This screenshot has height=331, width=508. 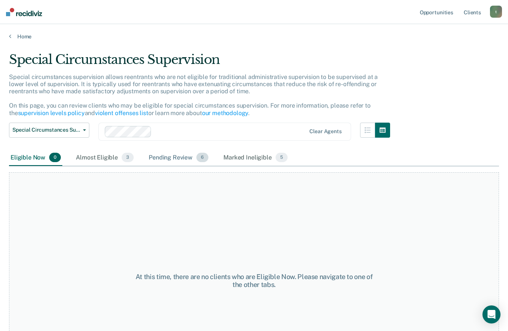 I want to click on a: violent offenses list, so click(x=122, y=113).